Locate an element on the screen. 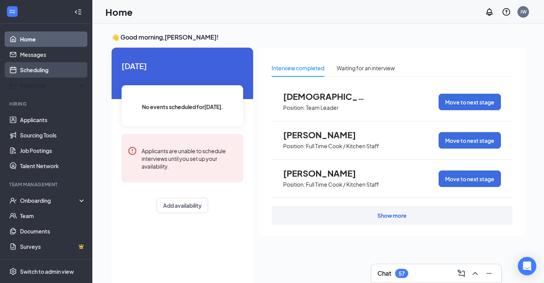  button: ChevronUp is located at coordinates (475, 274).